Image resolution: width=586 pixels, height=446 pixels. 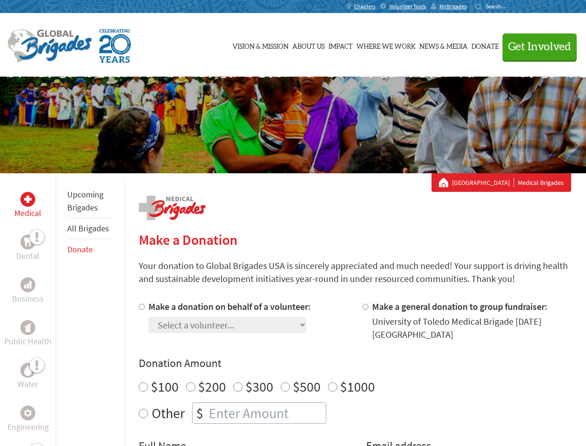 What do you see at coordinates (28, 199) in the screenshot?
I see `img: Medical` at bounding box center [28, 199].